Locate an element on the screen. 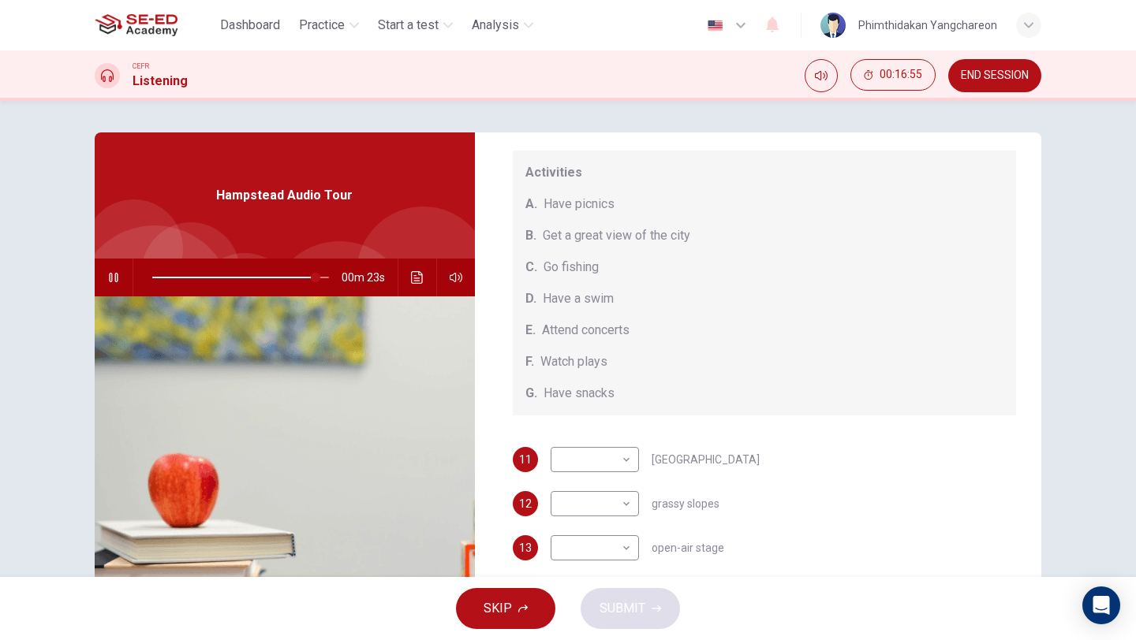 This screenshot has height=640, width=1136. div: Open Intercom Messenger is located at coordinates (1101, 606).